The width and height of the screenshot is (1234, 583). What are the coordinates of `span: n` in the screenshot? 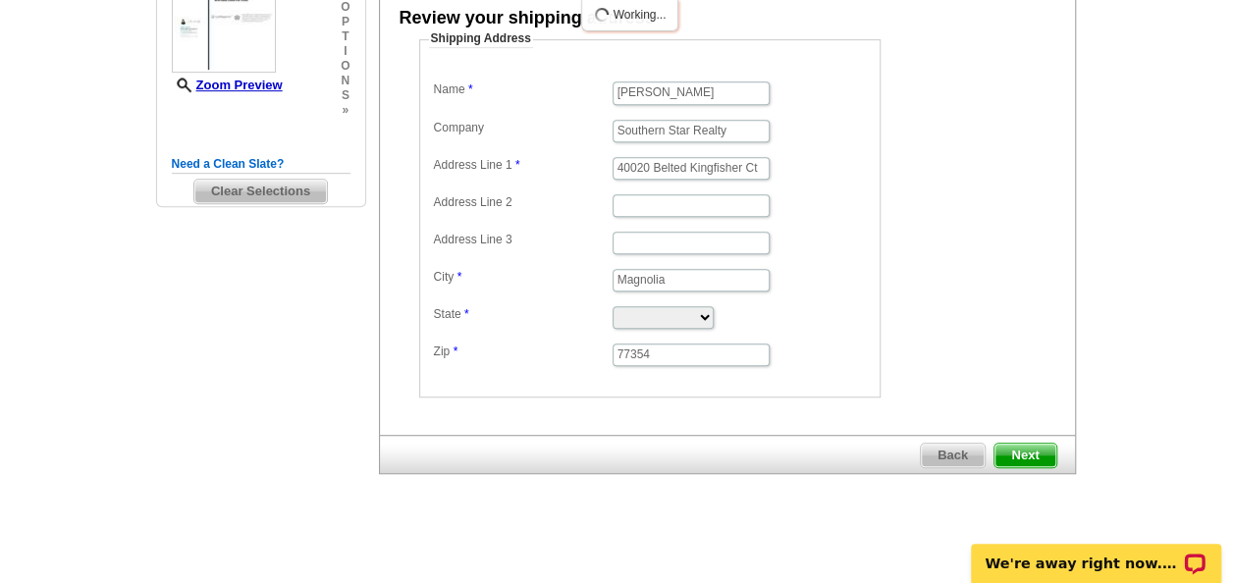 It's located at (345, 80).